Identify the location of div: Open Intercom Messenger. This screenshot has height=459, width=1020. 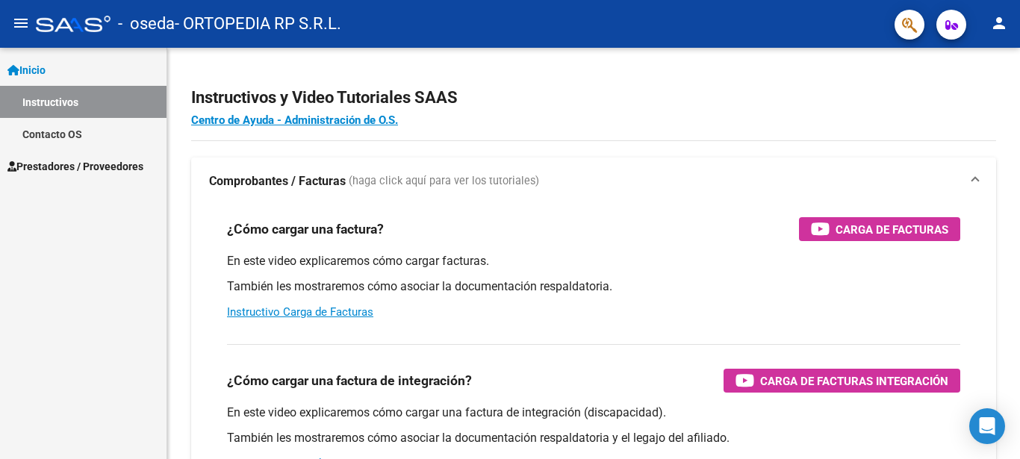
(987, 426).